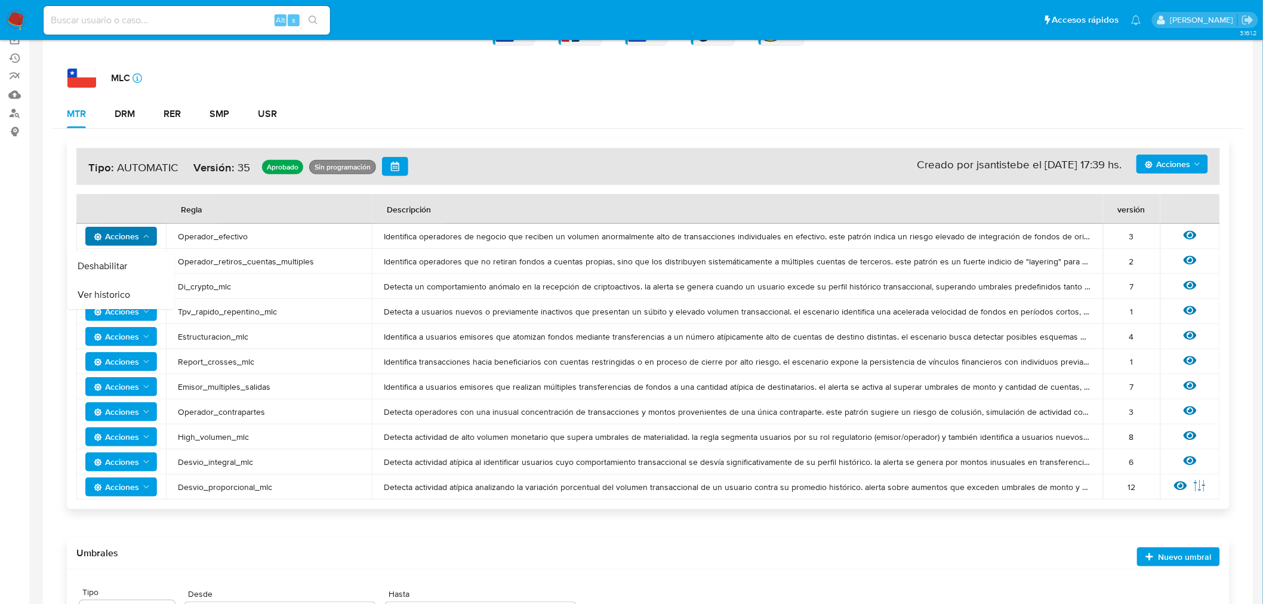 This screenshot has height=604, width=1263. I want to click on span: 3.161.2, so click(1248, 33).